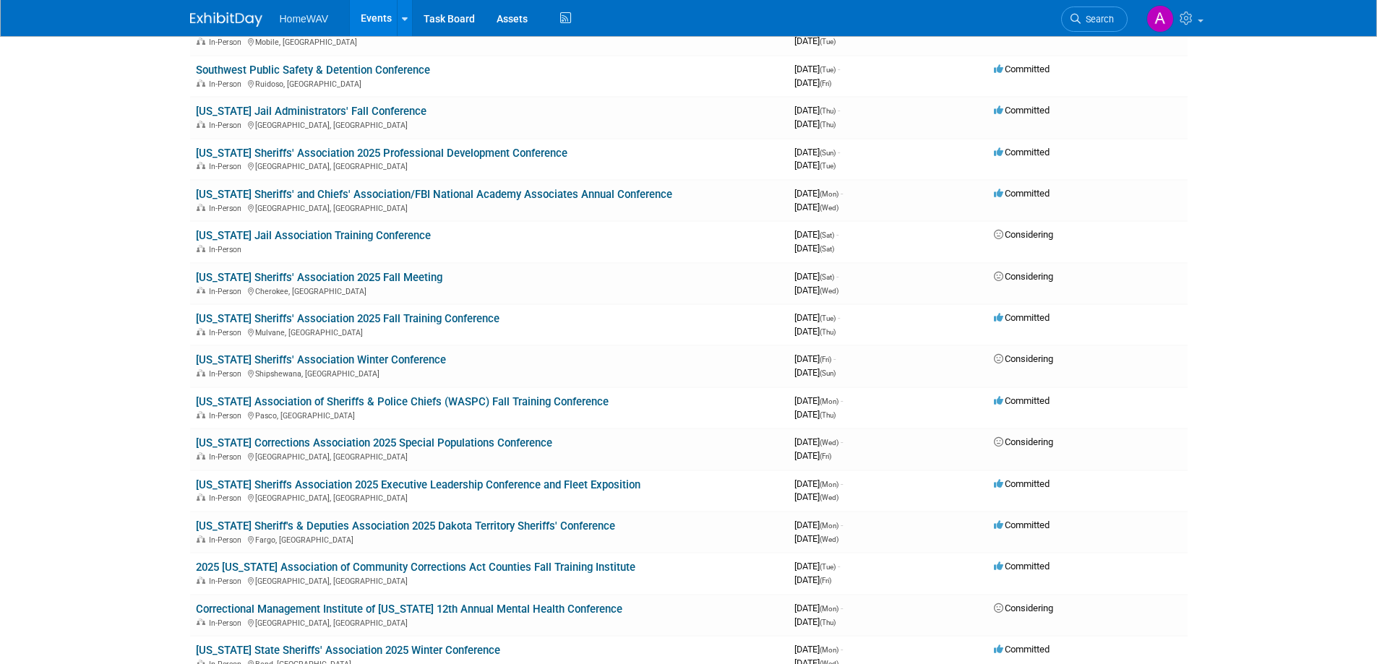 The image size is (1377, 664). What do you see at coordinates (1160, 19) in the screenshot?
I see `img: Amanda Jasper` at bounding box center [1160, 19].